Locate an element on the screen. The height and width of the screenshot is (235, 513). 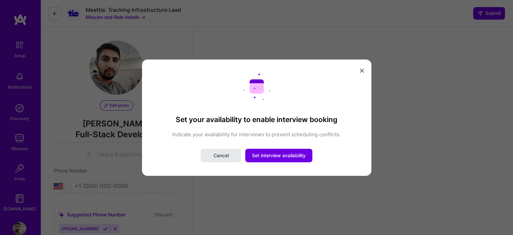
span: Set interview availability is located at coordinates (279, 155).